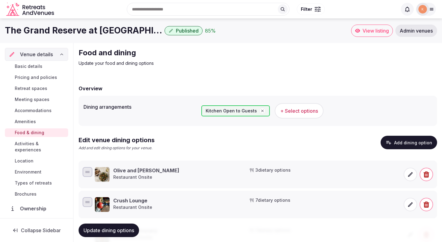 This screenshot has width=442, height=242. What do you see at coordinates (29, 66) in the screenshot?
I see `span: Basic details` at bounding box center [29, 66].